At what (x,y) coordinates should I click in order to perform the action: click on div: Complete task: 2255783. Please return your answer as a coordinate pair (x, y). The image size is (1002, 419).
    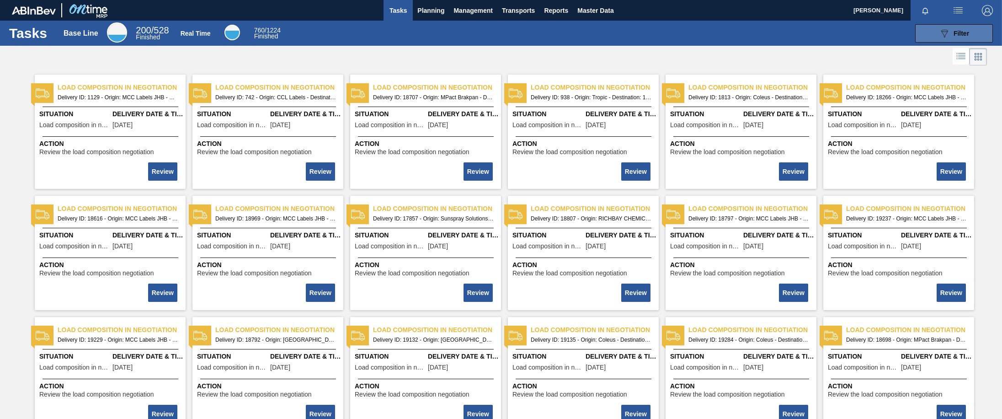
    Looking at the image, I should click on (164, 171).